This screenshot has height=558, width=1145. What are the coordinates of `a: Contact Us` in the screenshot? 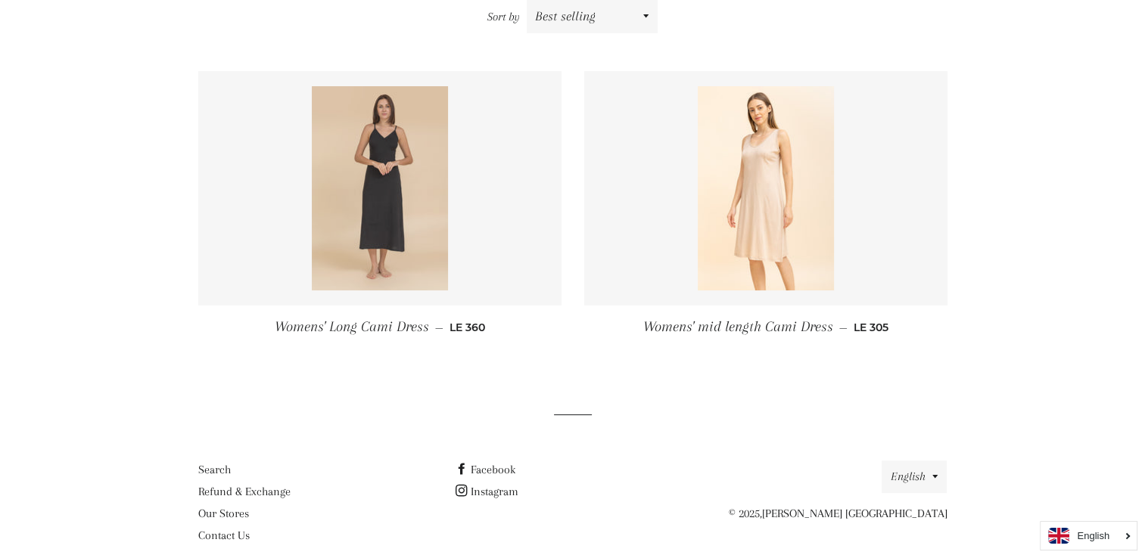 It's located at (224, 536).